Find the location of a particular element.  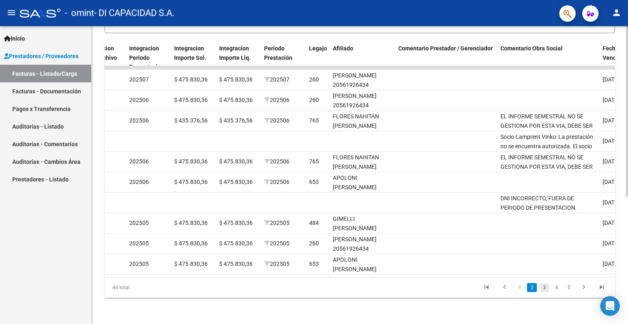

datatable-header-cell: Integracion Importe Sol. is located at coordinates (193, 58).